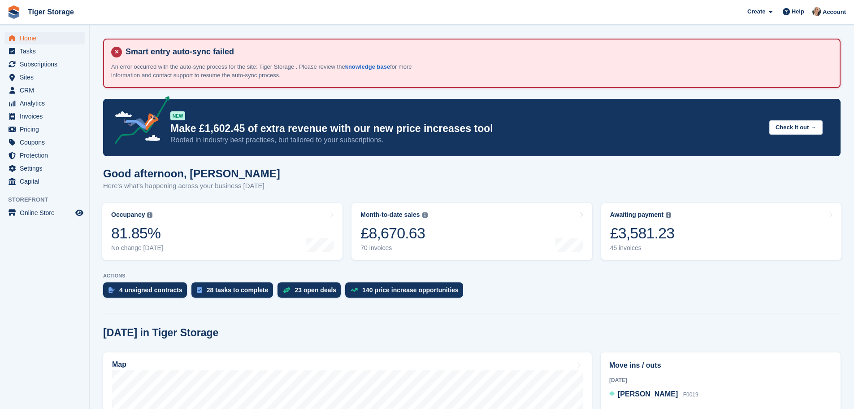 This screenshot has width=854, height=409. I want to click on a: Awaiting payment £3,581.23 45 invoices, so click(722, 231).